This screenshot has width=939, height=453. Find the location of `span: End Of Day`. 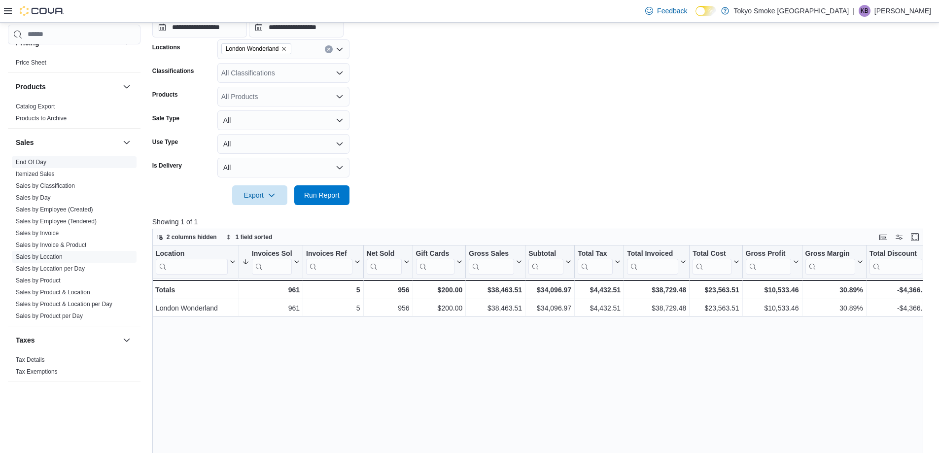

span: End Of Day is located at coordinates (31, 162).